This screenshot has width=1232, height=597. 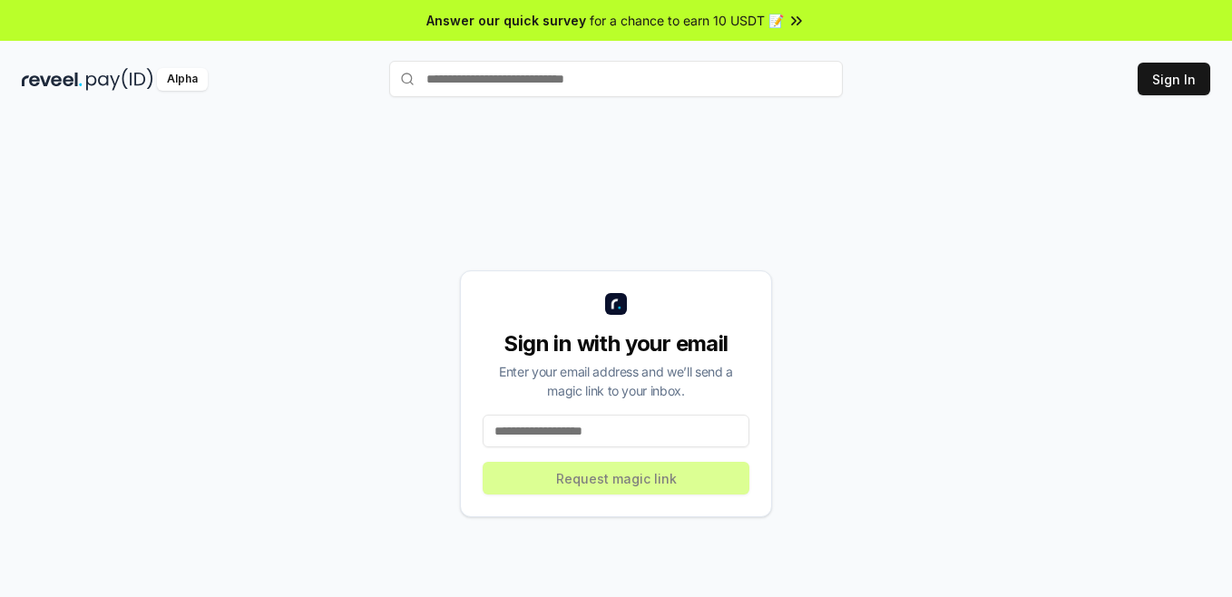 What do you see at coordinates (616, 381) in the screenshot?
I see `div: Enter your email address and we’ll send a magic link to your inbox.` at bounding box center [616, 381].